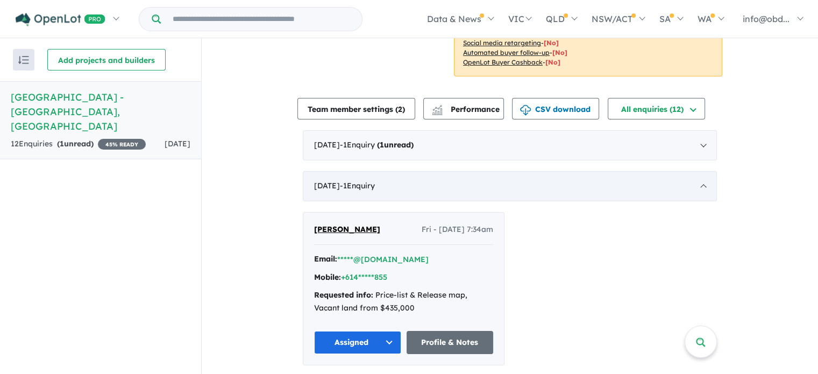 The width and height of the screenshot is (818, 374). I want to click on button: Performance, so click(464, 109).